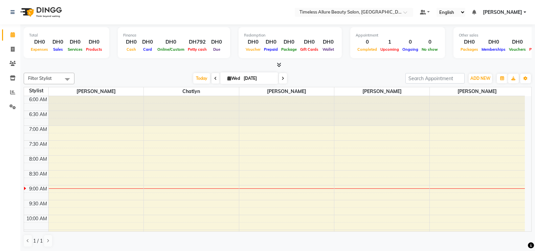 This screenshot has width=535, height=251. What do you see at coordinates (147, 49) in the screenshot?
I see `span: Card` at bounding box center [147, 49].